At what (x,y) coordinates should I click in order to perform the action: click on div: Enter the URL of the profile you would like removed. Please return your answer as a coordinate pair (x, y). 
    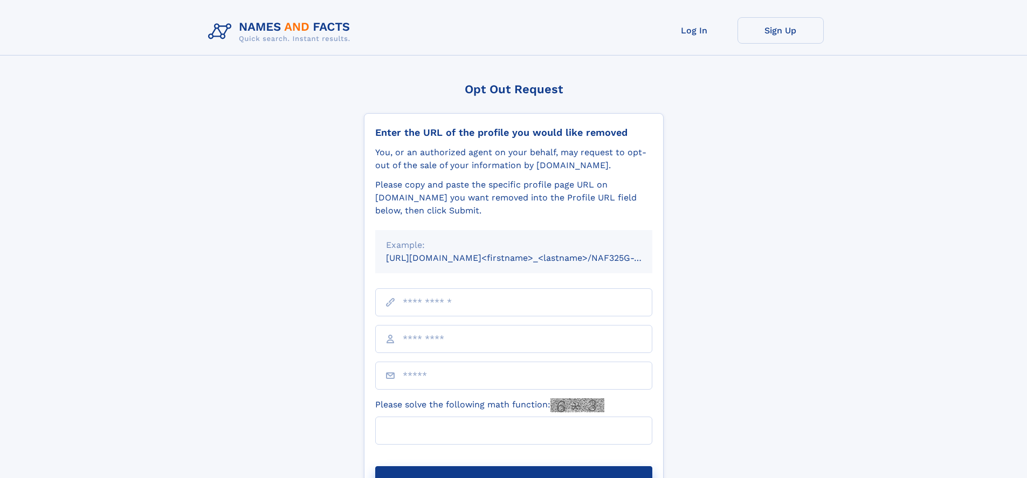
    Looking at the image, I should click on (514, 133).